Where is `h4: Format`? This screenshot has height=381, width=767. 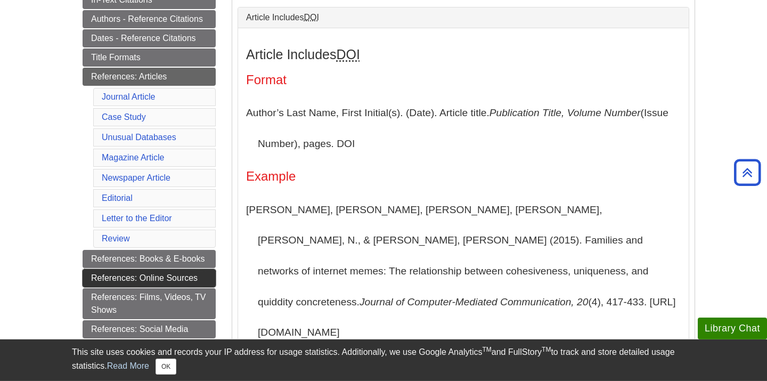
h4: Format is located at coordinates (463, 80).